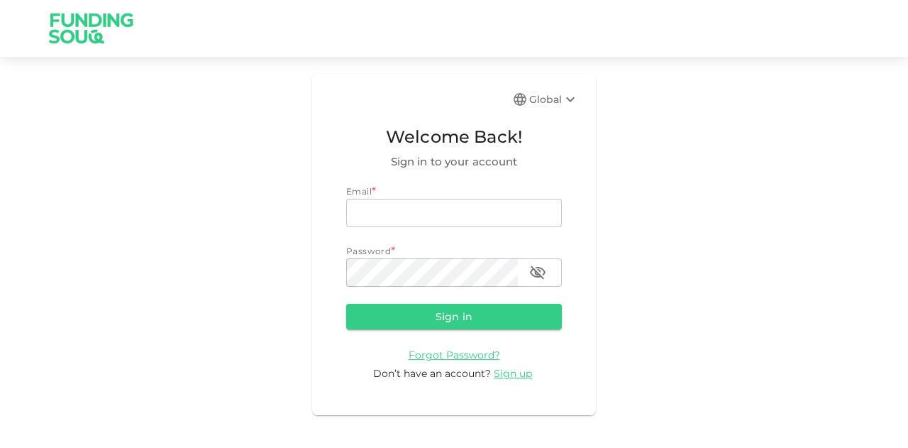  Describe the element at coordinates (454, 162) in the screenshot. I see `span: Sign in to your account` at that location.